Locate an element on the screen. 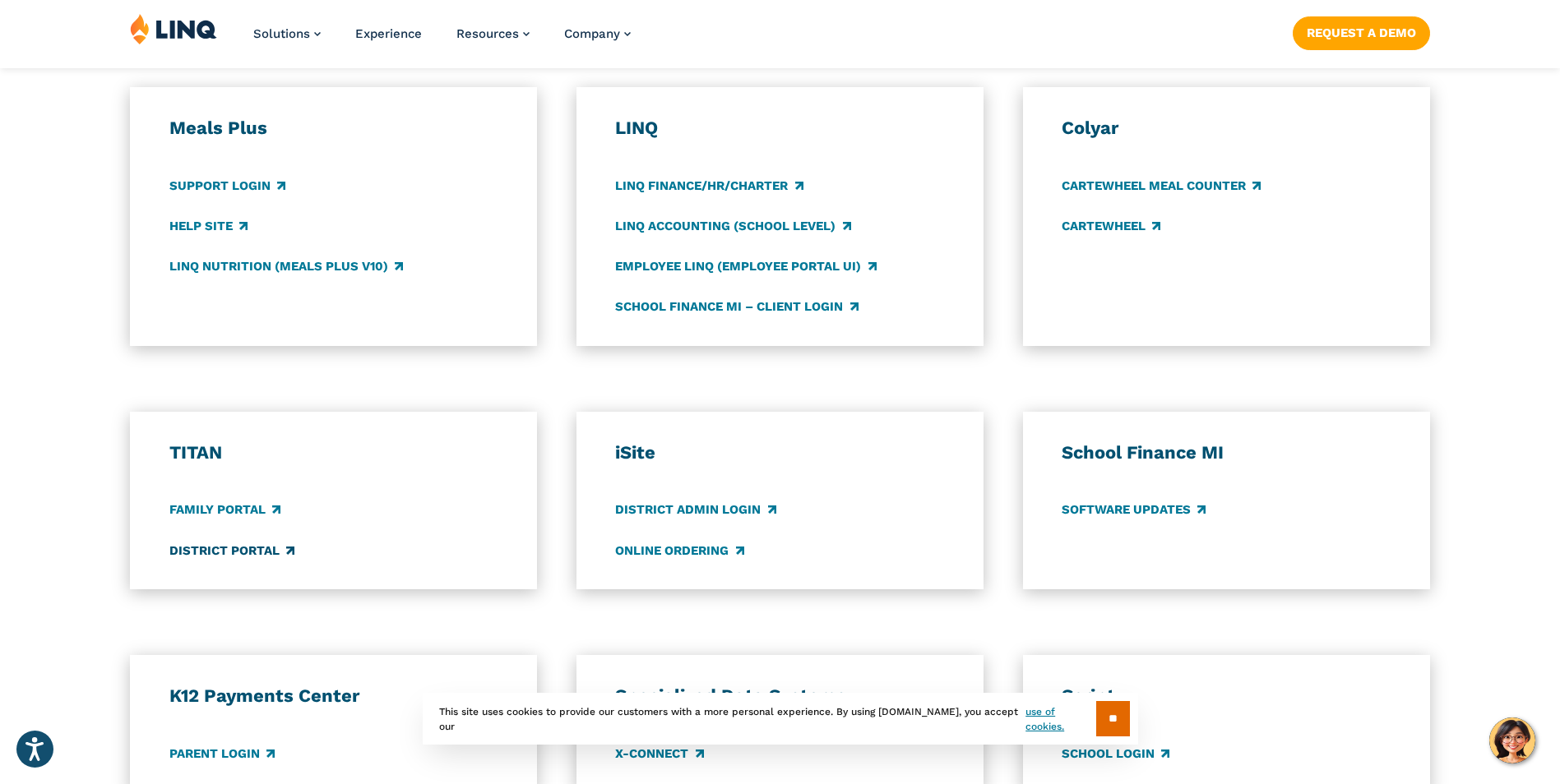 The image size is (1560, 784). a: Request a Demo is located at coordinates (1361, 33).